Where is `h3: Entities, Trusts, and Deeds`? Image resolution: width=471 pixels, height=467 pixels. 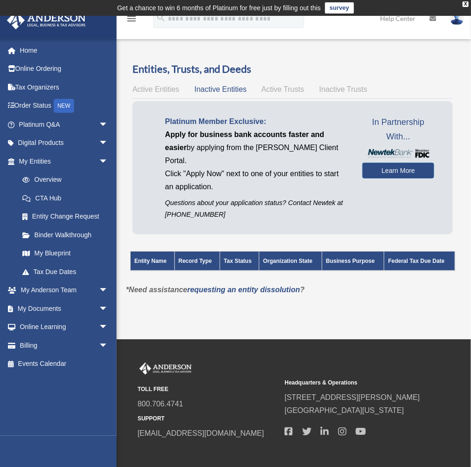
h3: Entities, Trusts, and Deeds is located at coordinates (292, 69).